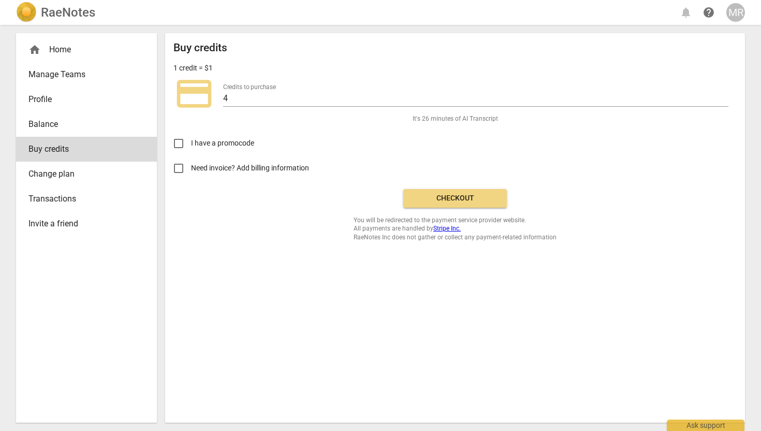 The height and width of the screenshot is (431, 761). I want to click on span: Change plan, so click(82, 174).